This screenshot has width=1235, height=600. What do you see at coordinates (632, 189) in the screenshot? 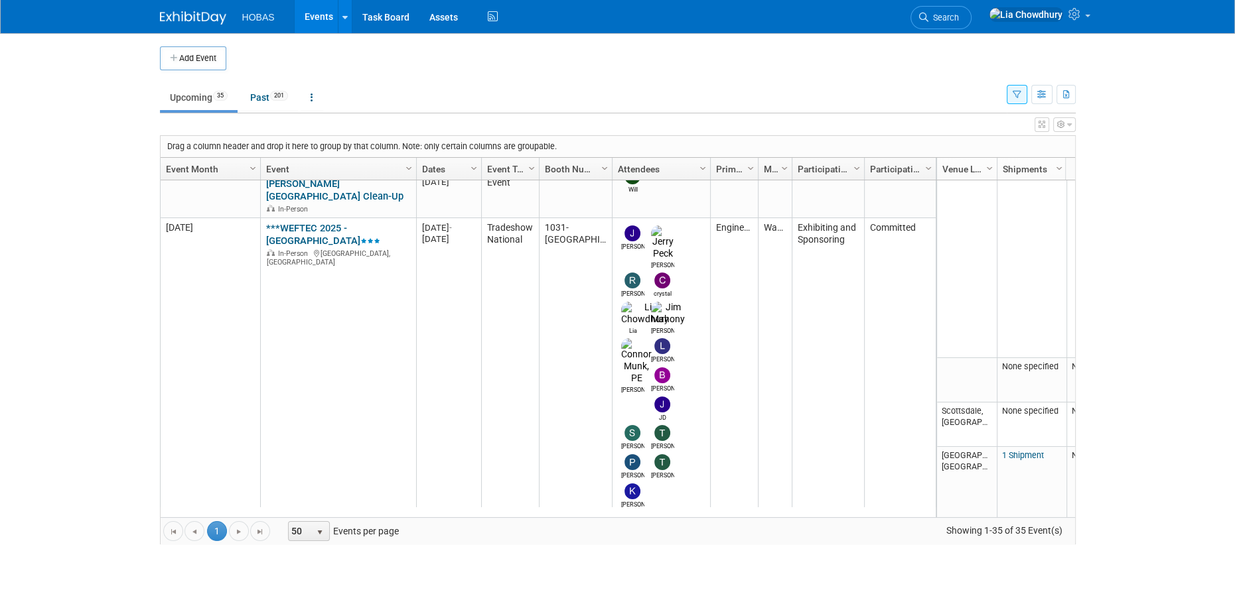
I see `div: Will Stafford` at bounding box center [632, 189].